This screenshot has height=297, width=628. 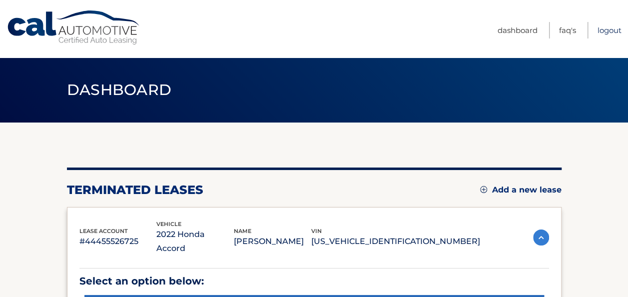 I want to click on p: Select an option below:, so click(x=314, y=281).